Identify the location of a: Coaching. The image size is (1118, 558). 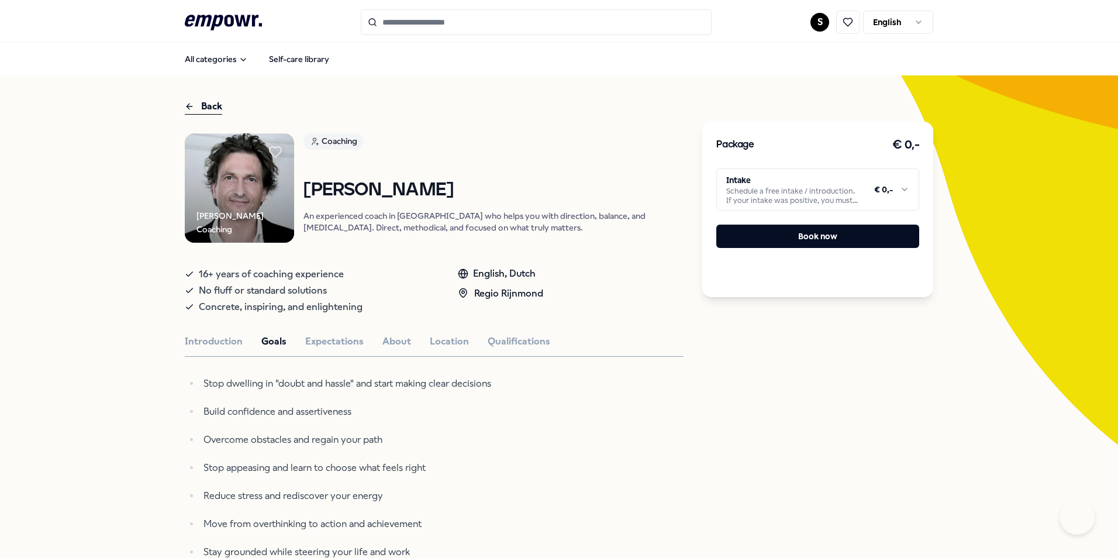
(494, 143).